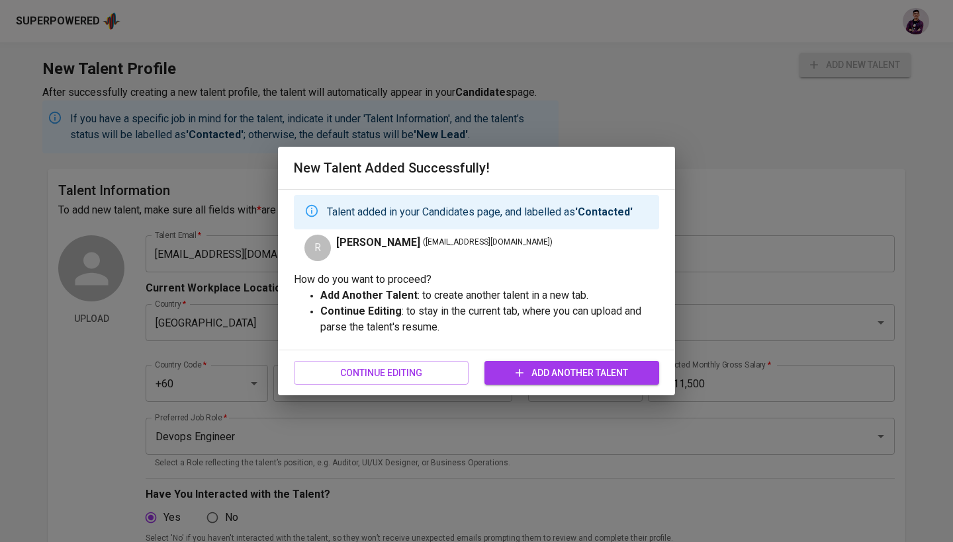  What do you see at coordinates (490, 296) in the screenshot?
I see `p: : to create another talent in a new tab.` at bounding box center [490, 296].